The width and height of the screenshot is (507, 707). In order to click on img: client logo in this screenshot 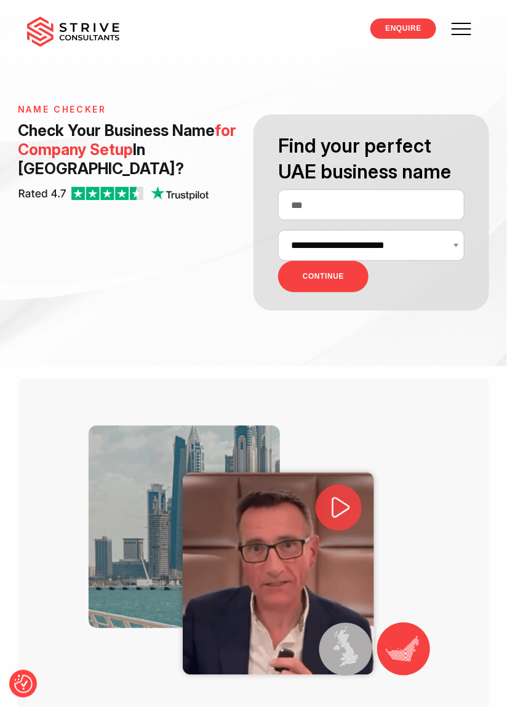, I will do `click(346, 649)`.